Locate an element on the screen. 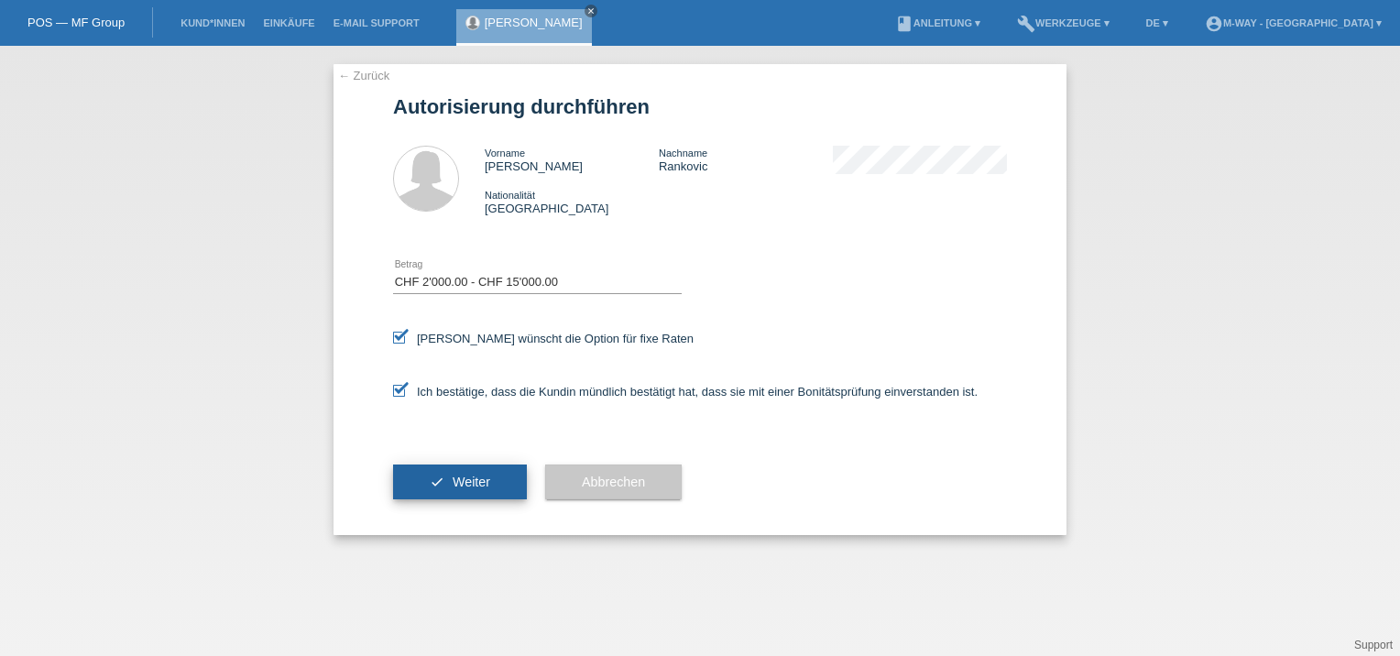 This screenshot has height=656, width=1400. a: bookAnleitung ▾ is located at coordinates (938, 23).